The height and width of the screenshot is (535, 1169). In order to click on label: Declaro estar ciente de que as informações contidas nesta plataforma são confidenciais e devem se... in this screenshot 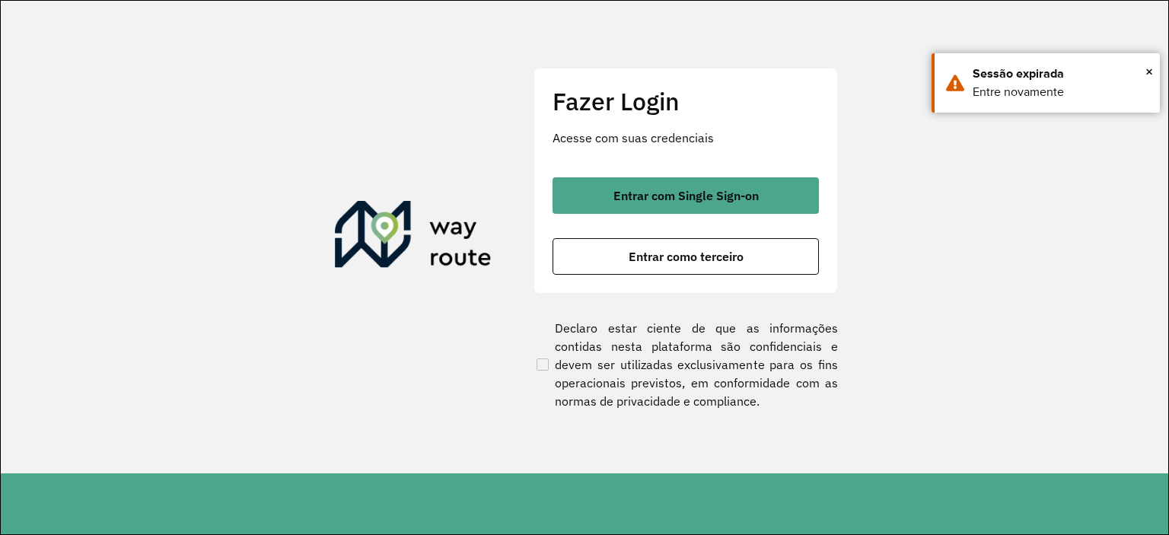, I will do `click(686, 365)`.